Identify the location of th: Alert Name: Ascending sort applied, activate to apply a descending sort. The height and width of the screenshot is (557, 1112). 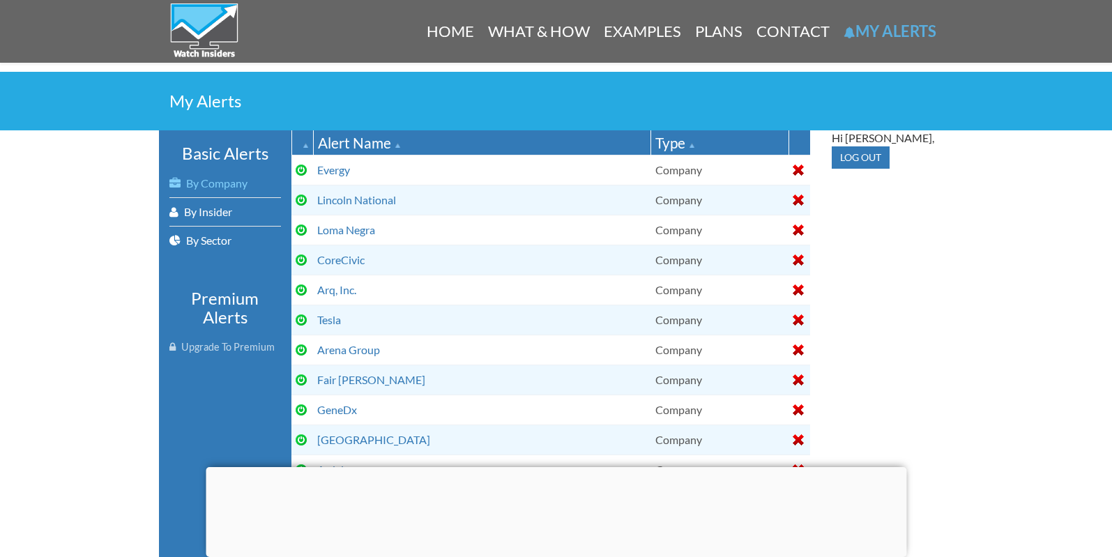
(482, 143).